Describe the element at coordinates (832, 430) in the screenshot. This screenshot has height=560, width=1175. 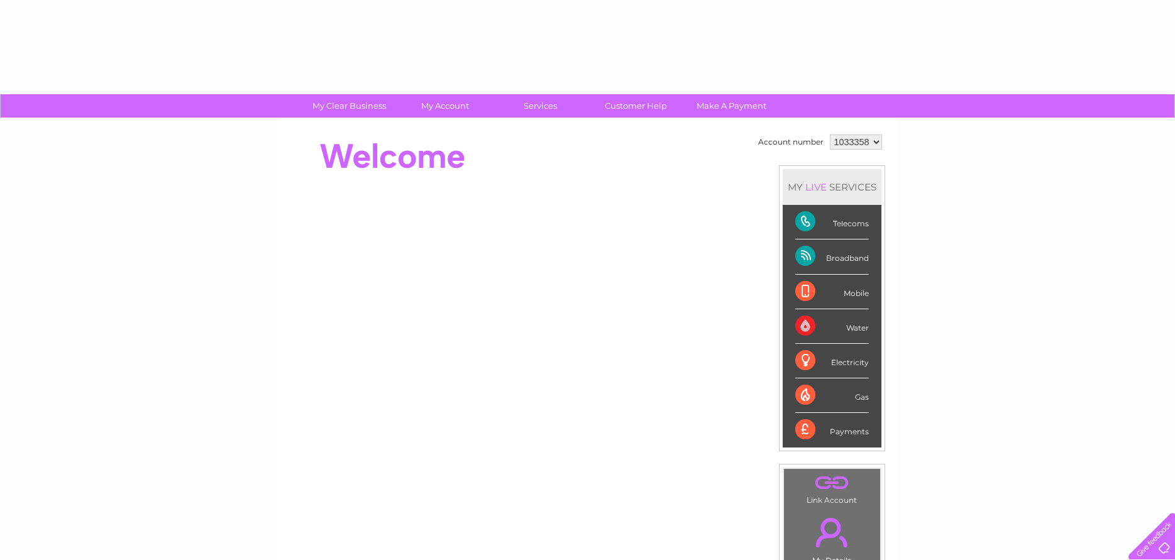
I see `div: Payments` at that location.